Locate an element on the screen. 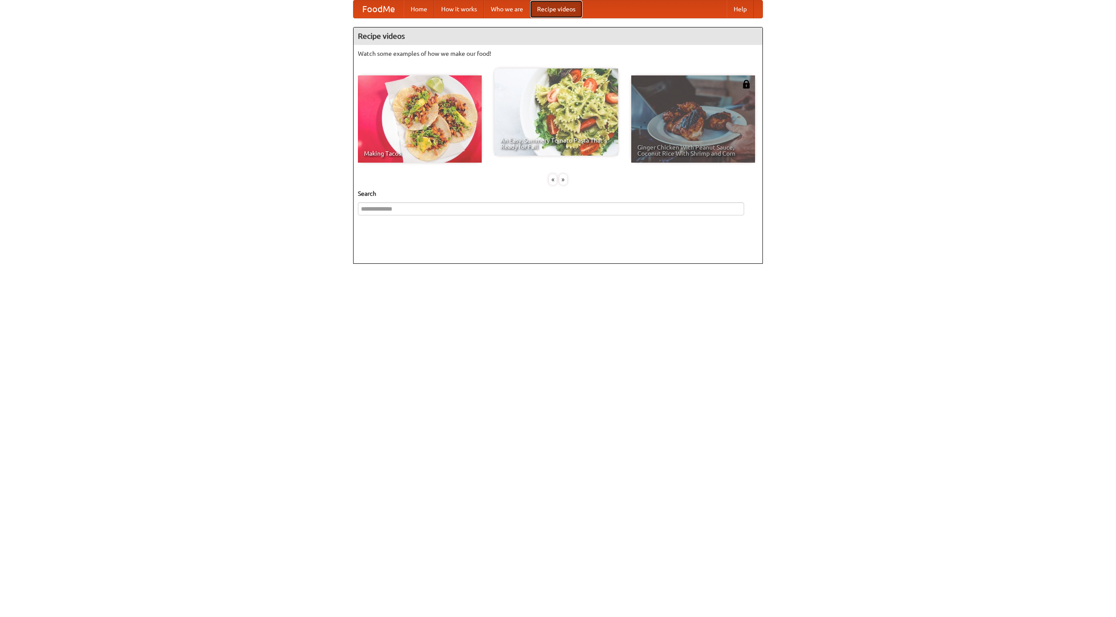  a: FoodMe is located at coordinates (379, 9).